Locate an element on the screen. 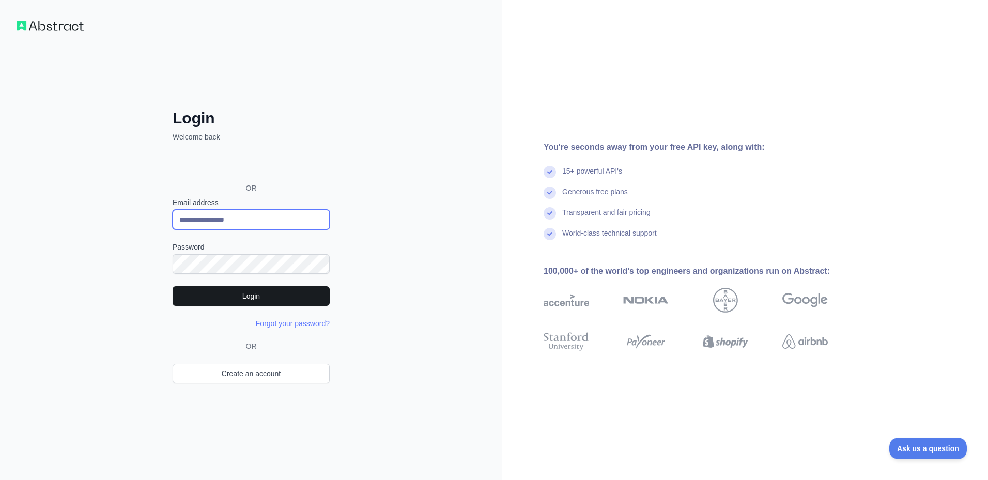 Image resolution: width=988 pixels, height=480 pixels. img: accenture is located at coordinates (566, 300).